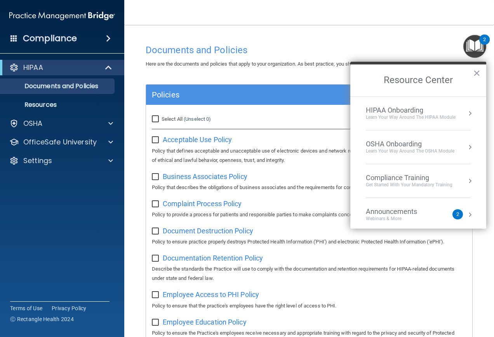 The width and height of the screenshot is (494, 337). What do you see at coordinates (475, 46) in the screenshot?
I see `button: Open Resource Center, 2 new notifications` at bounding box center [475, 46].